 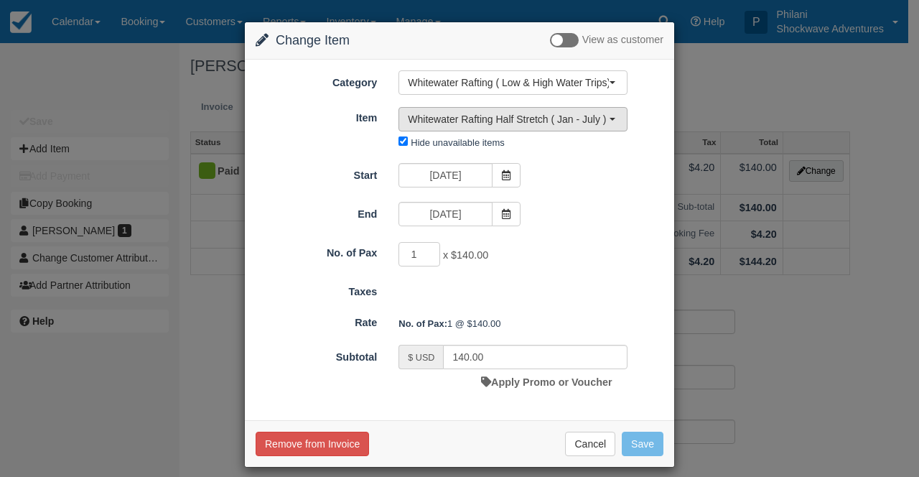 I want to click on label: No. of Pax, so click(x=316, y=251).